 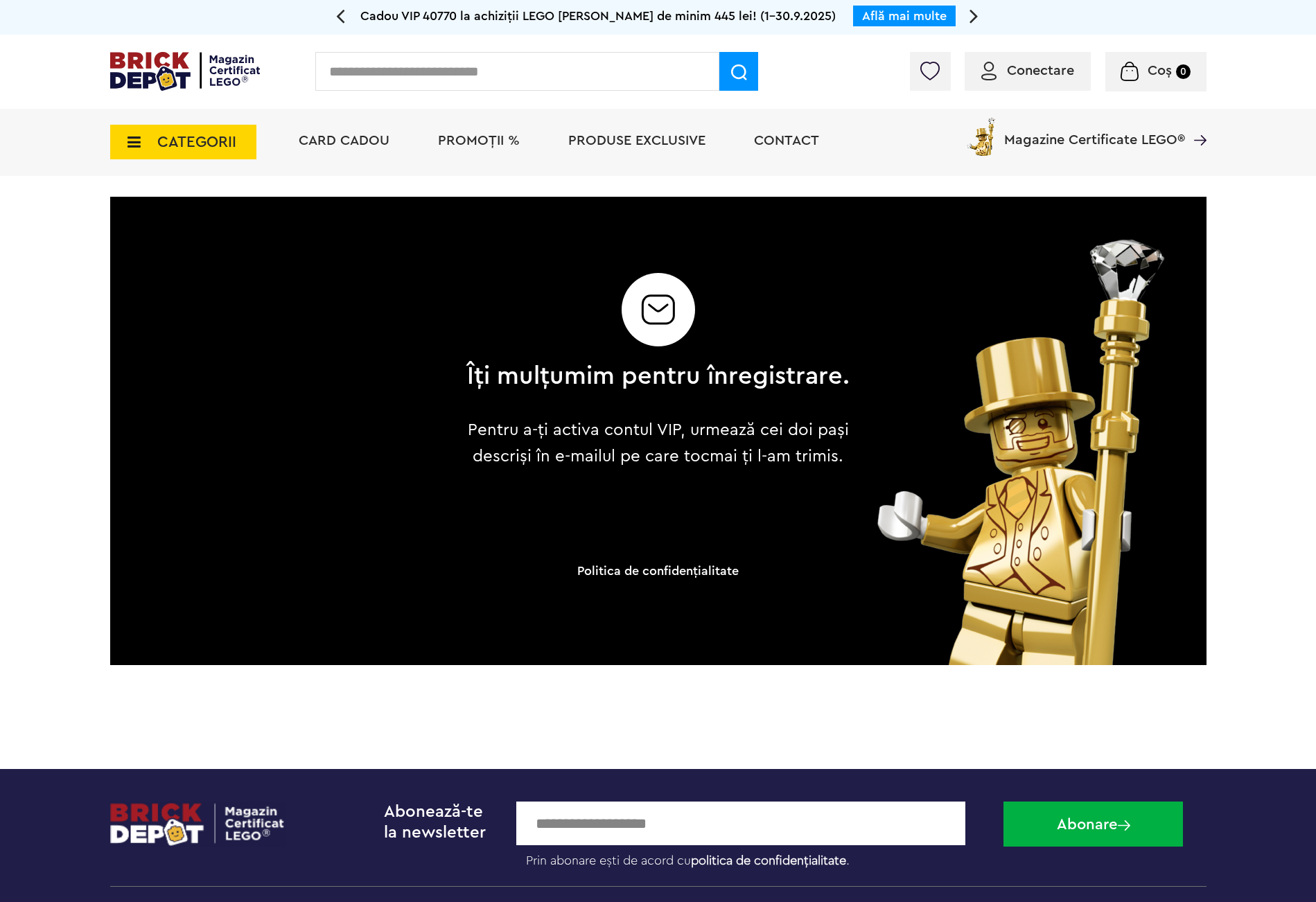 What do you see at coordinates (1040, 71) in the screenshot?
I see `span: Conectare` at bounding box center [1040, 71].